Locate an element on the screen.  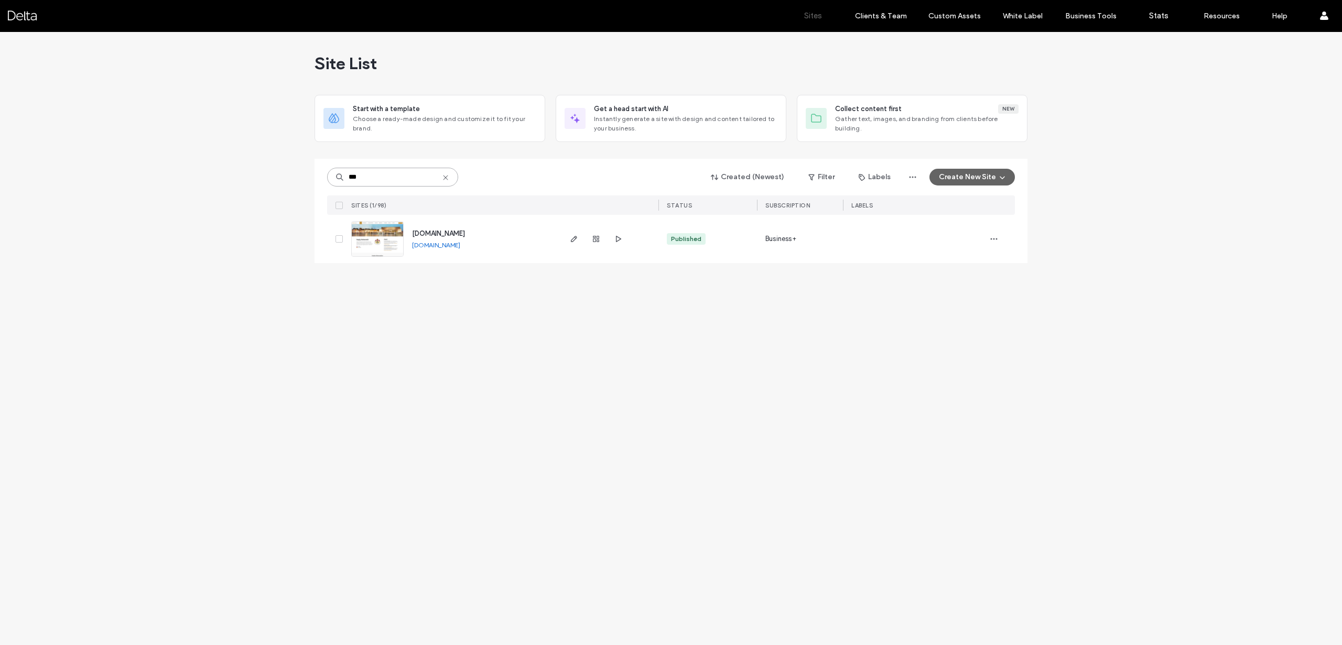
label: Custom Assets is located at coordinates (955, 16).